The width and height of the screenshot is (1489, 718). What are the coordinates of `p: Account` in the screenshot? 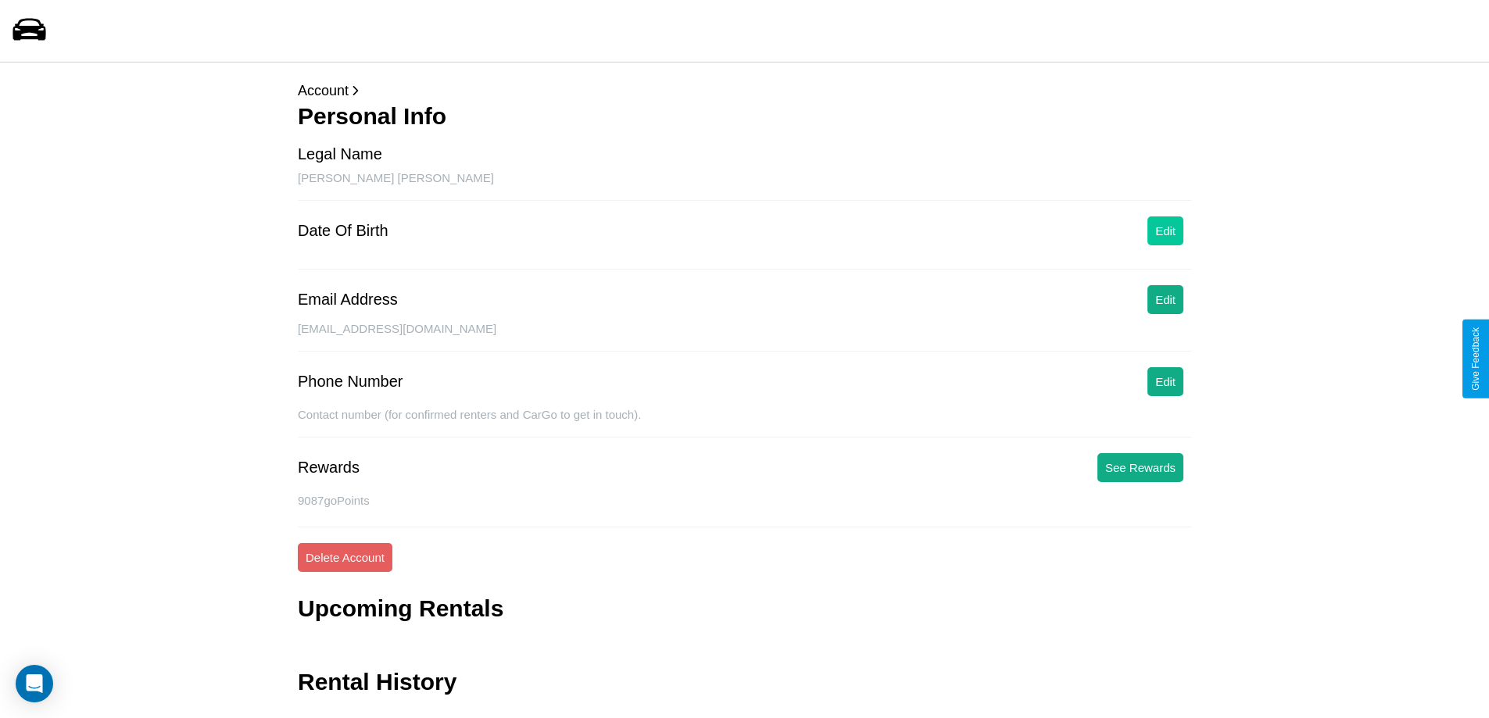 It's located at (744, 91).